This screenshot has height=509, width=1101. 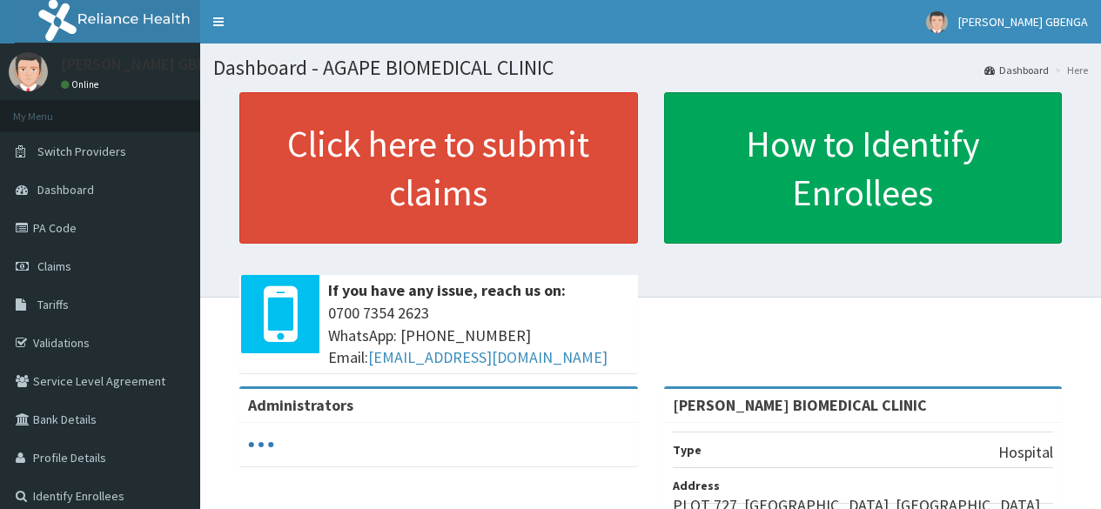 I want to click on h1: Dashboard - AGAPE BIOMEDICAL CLINIC, so click(x=650, y=68).